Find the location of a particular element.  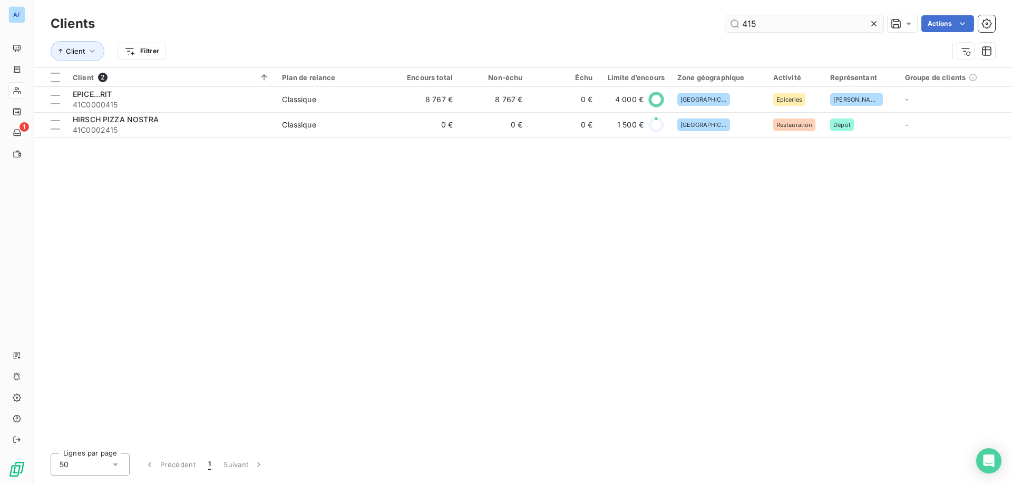

input: Rechercher is located at coordinates (804, 24).